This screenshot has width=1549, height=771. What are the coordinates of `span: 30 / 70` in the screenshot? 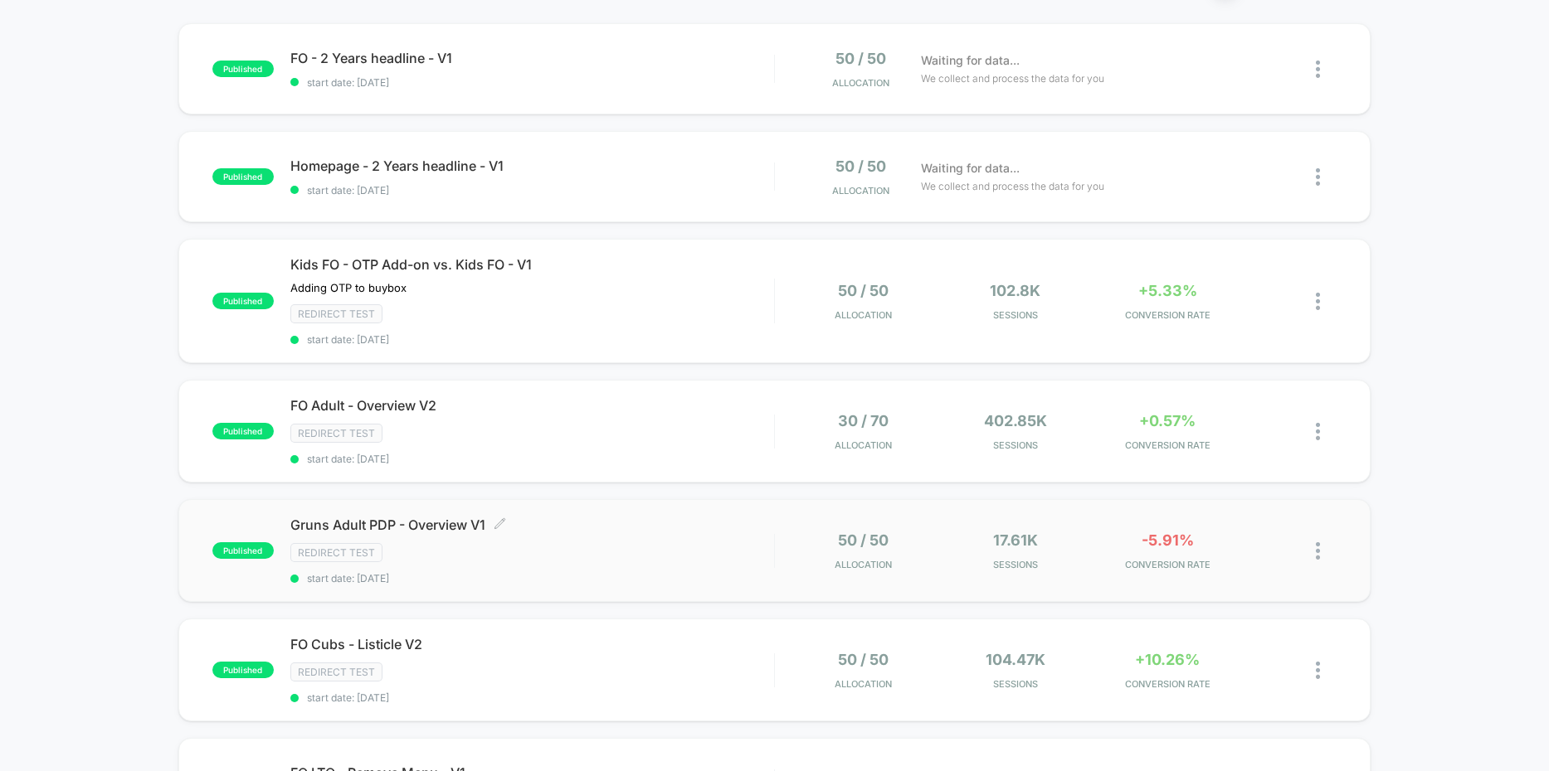 It's located at (863, 421).